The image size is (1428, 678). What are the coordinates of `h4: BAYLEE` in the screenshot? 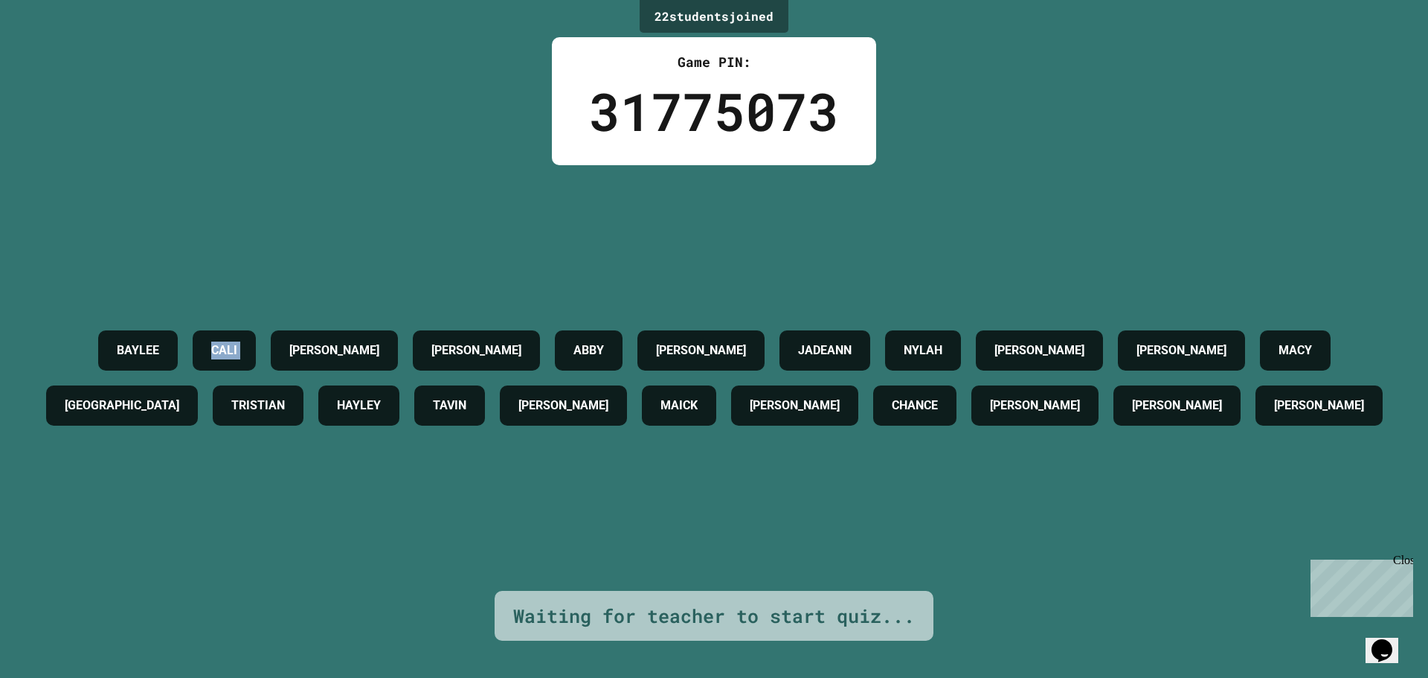 It's located at (138, 350).